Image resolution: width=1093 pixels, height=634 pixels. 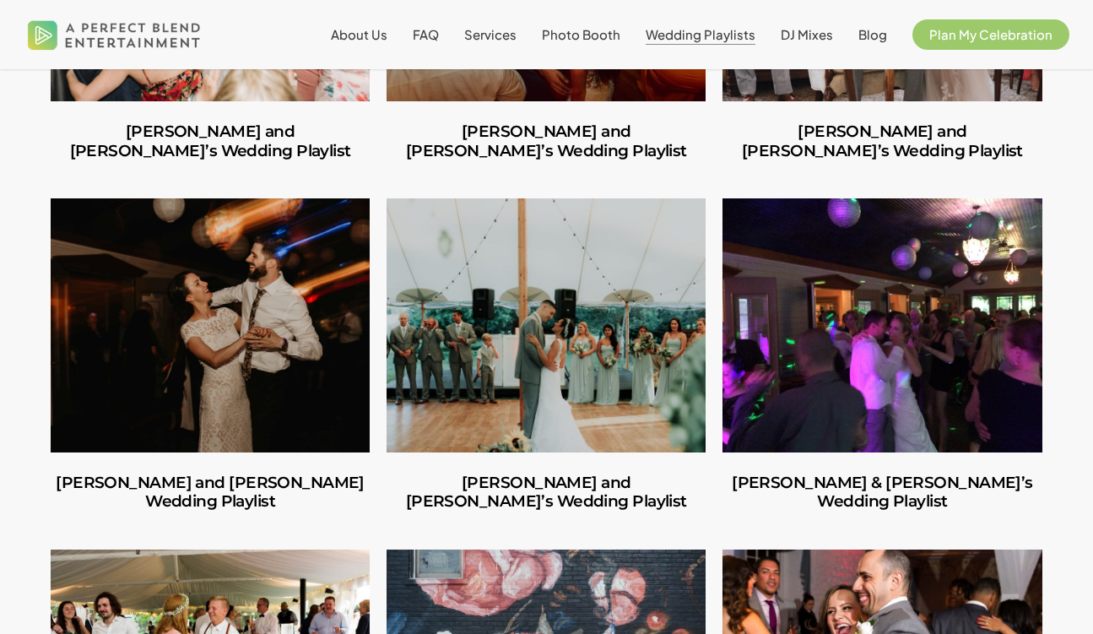 What do you see at coordinates (991, 35) in the screenshot?
I see `a: Plan My Celebration` at bounding box center [991, 35].